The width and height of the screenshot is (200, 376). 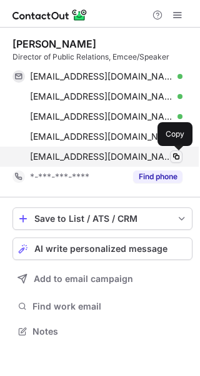 I want to click on button: Notes, so click(x=103, y=331).